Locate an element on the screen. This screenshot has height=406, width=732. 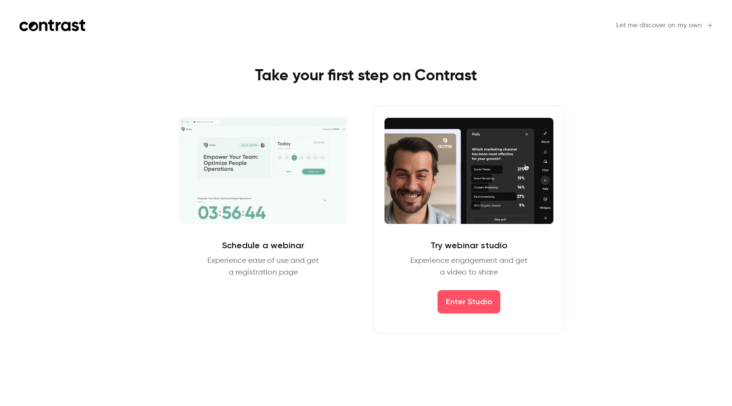
button: Enter Studio is located at coordinates (468, 302).